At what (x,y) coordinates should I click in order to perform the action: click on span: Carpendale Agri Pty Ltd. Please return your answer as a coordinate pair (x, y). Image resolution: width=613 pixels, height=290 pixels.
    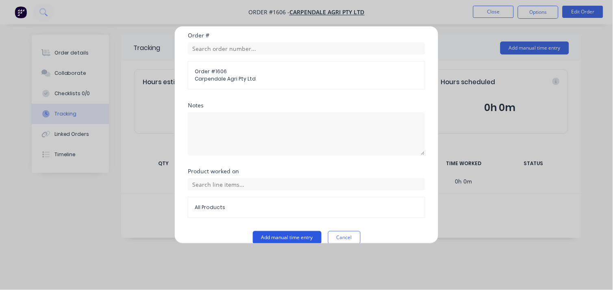
    Looking at the image, I should click on (307, 79).